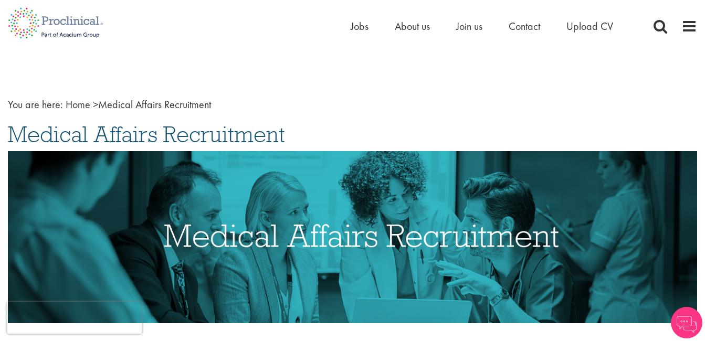  I want to click on a: Join us, so click(469, 26).